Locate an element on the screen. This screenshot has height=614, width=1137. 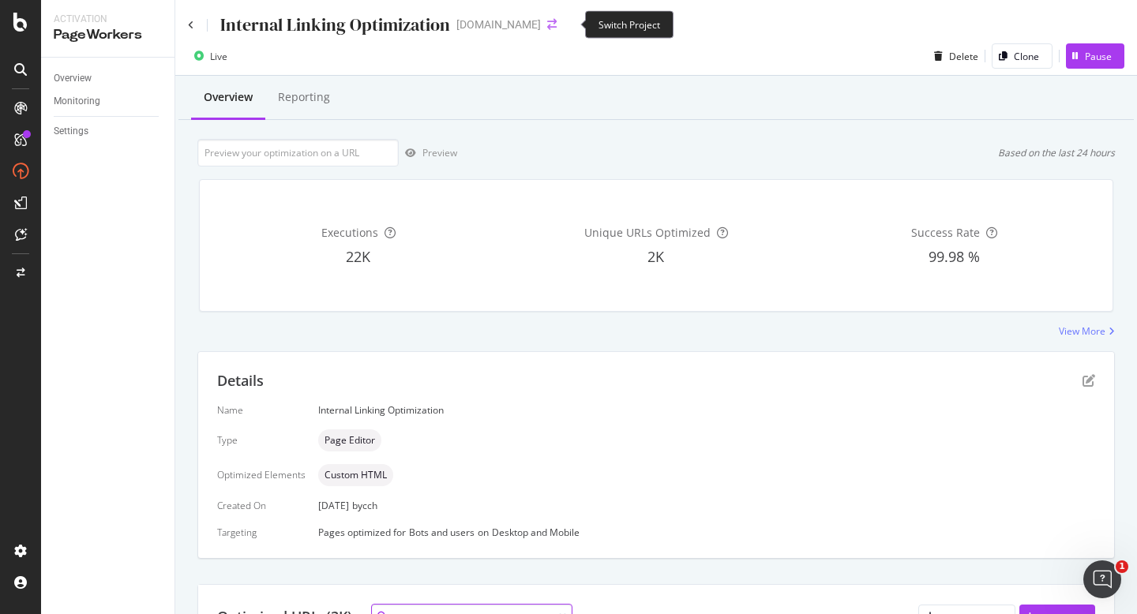
a: Overview is located at coordinates (108, 78).